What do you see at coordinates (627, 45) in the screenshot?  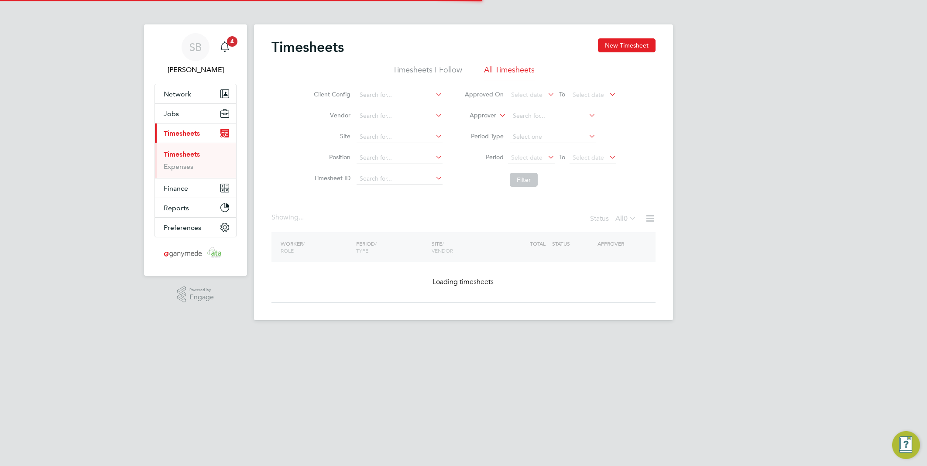 I see `button: New Timesheet` at bounding box center [627, 45].